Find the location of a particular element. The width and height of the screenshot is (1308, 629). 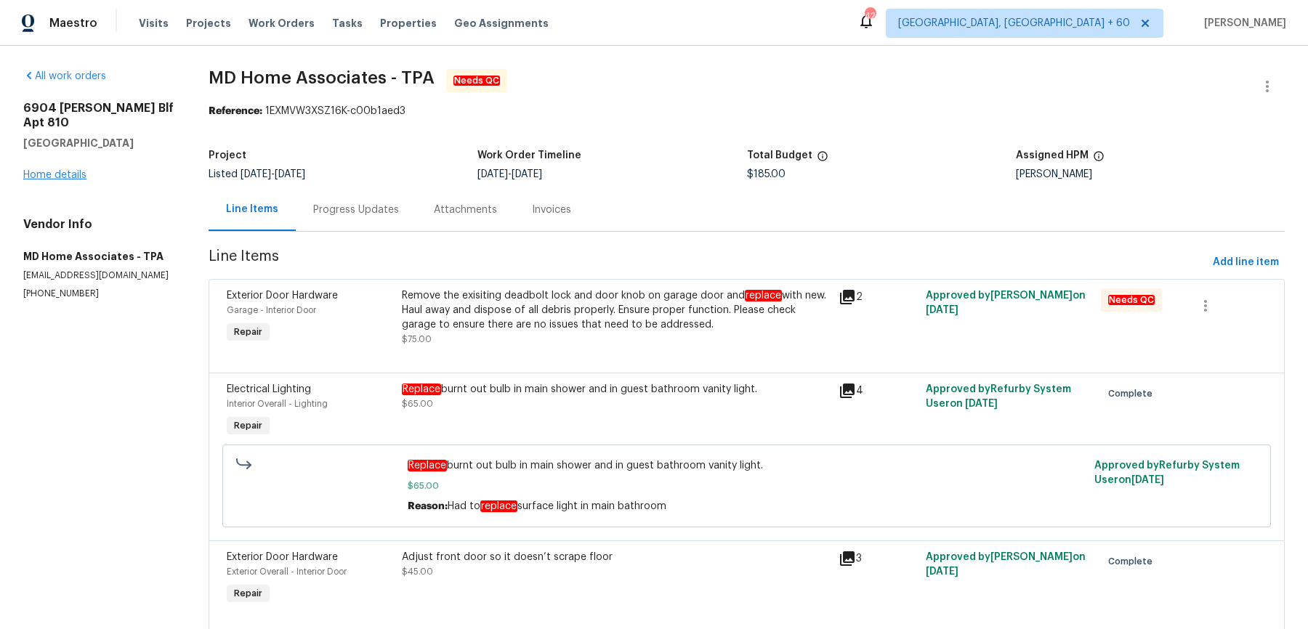

span: Had to surface light in main bathroom is located at coordinates (557, 507).